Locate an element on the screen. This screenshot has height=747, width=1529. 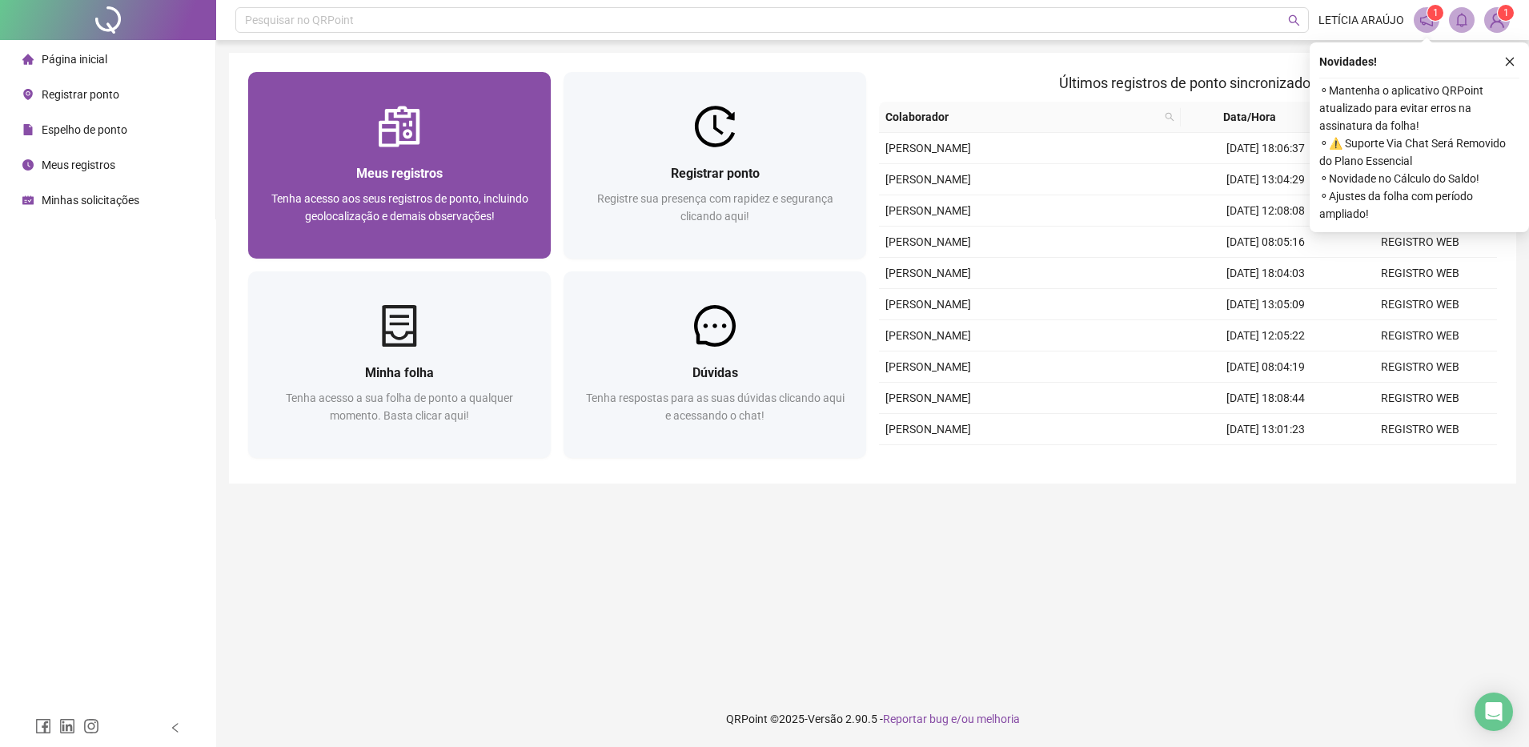
span: Minha folha is located at coordinates (399, 372).